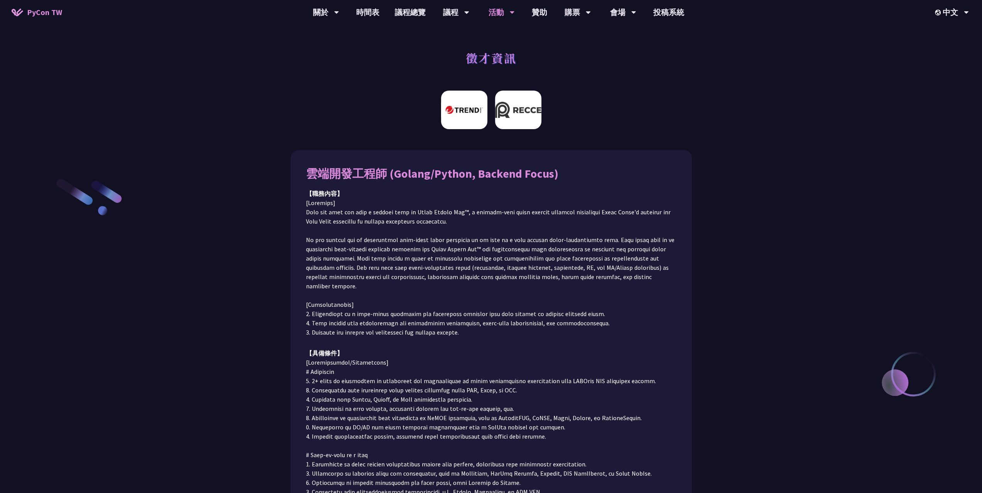  Describe the element at coordinates (491, 194) in the screenshot. I see `div: 【職務內容】` at that location.